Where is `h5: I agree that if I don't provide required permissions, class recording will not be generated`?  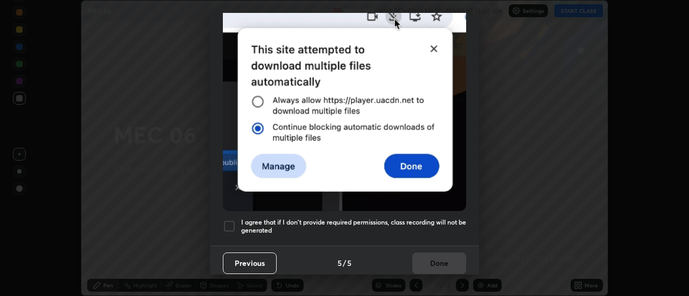 h5: I agree that if I don't provide required permissions, class recording will not be generated is located at coordinates (354, 227).